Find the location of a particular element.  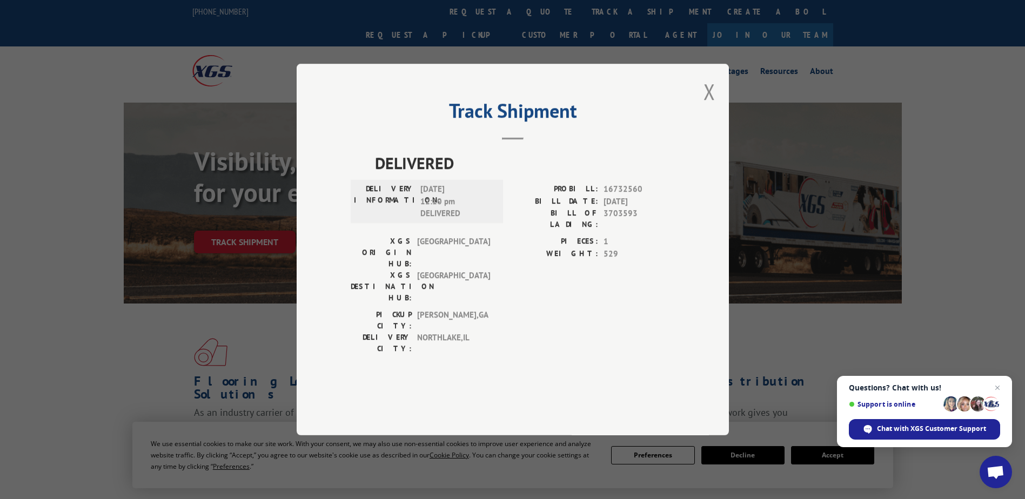

label: BILL DATE: is located at coordinates (556, 202).